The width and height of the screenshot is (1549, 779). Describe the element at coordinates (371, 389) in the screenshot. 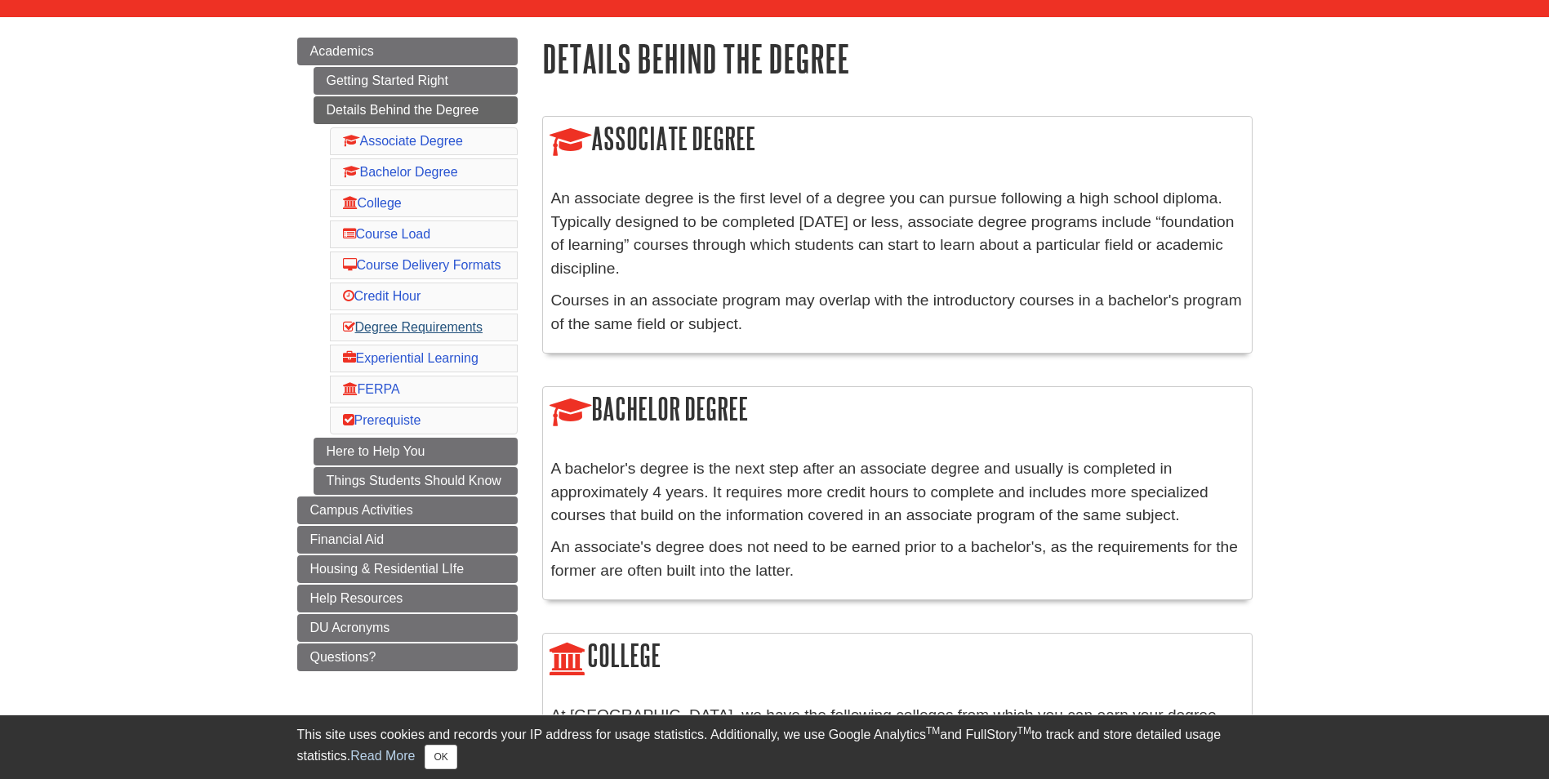

I see `a: FERPA` at that location.